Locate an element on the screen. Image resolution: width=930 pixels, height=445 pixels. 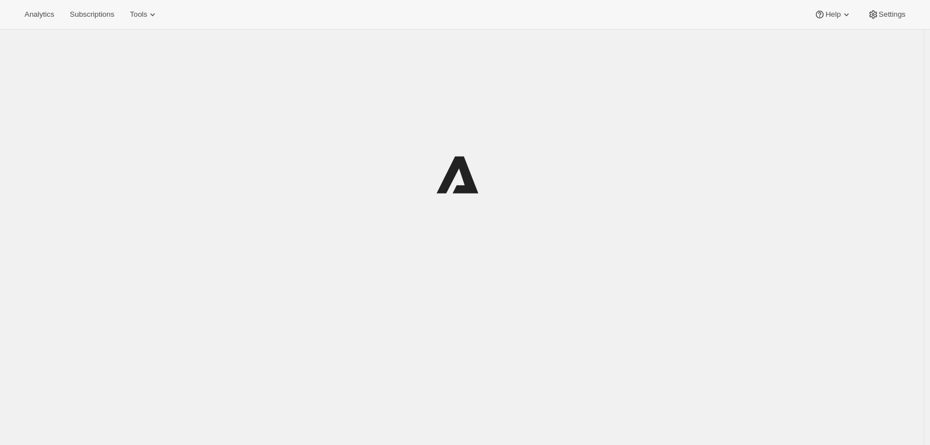
span: Analytics is located at coordinates (39, 14).